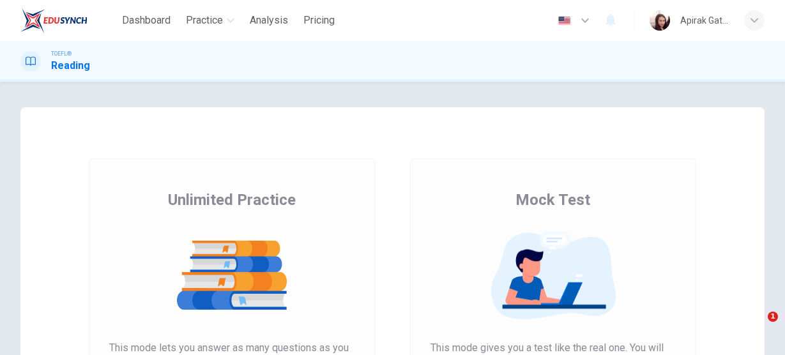 Image resolution: width=785 pixels, height=355 pixels. I want to click on span: Dashboard, so click(146, 20).